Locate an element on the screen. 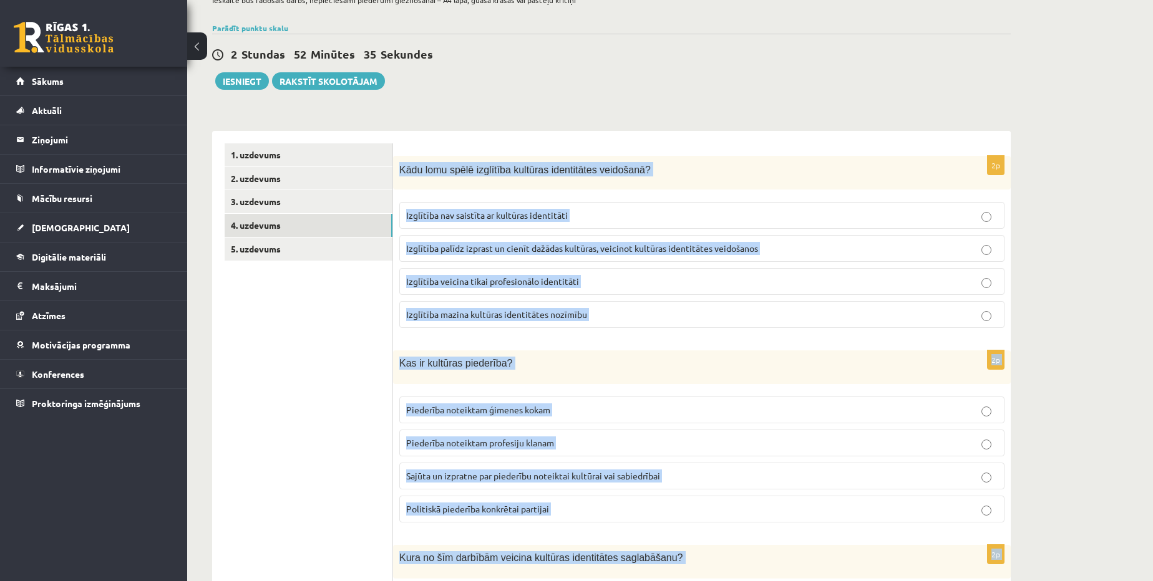  span: Piederība noteiktam ģimenes kokam is located at coordinates (478, 410).